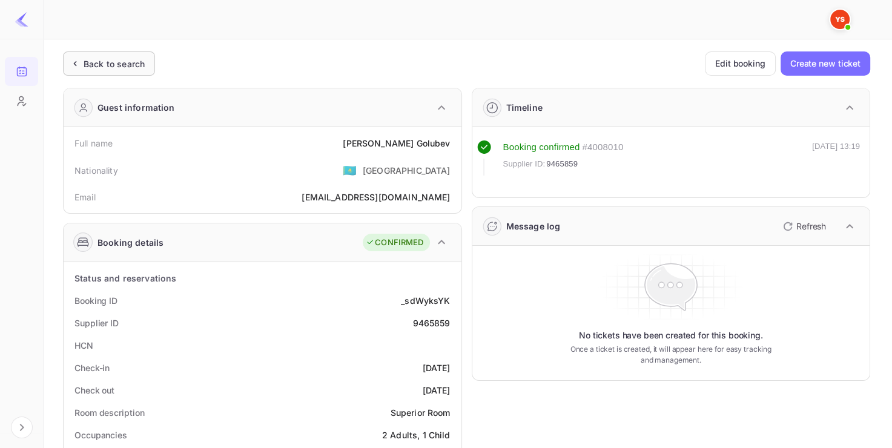 The height and width of the screenshot is (448, 892). Describe the element at coordinates (562, 164) in the screenshot. I see `span: 9465859` at that location.